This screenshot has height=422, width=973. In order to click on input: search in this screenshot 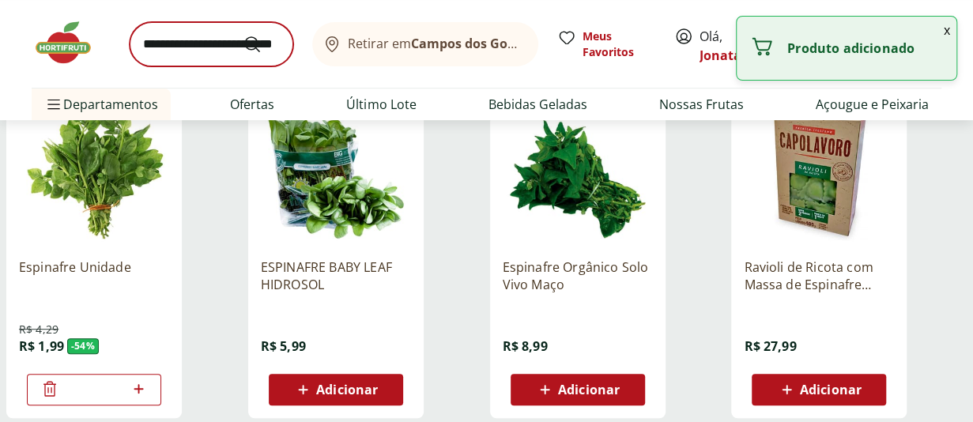, I will do `click(211, 44)`.